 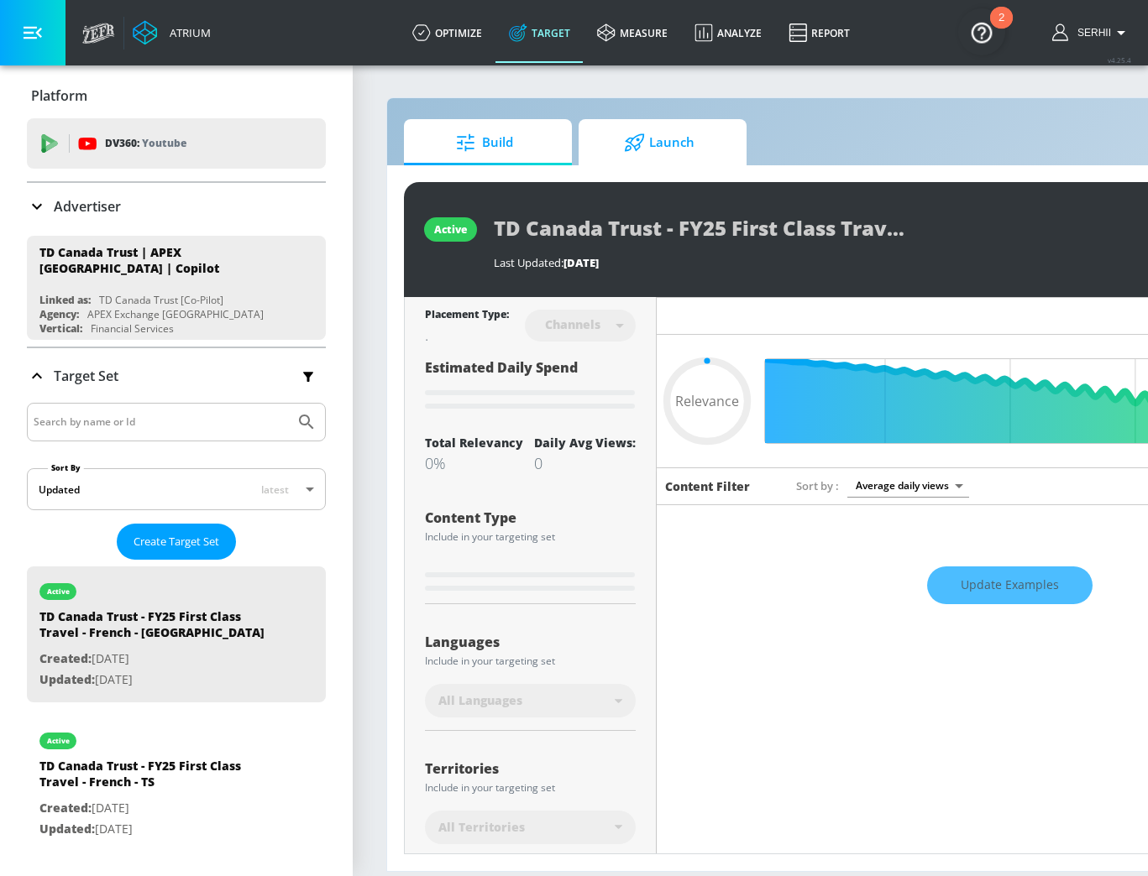 I want to click on label: Sort By, so click(x=65, y=468).